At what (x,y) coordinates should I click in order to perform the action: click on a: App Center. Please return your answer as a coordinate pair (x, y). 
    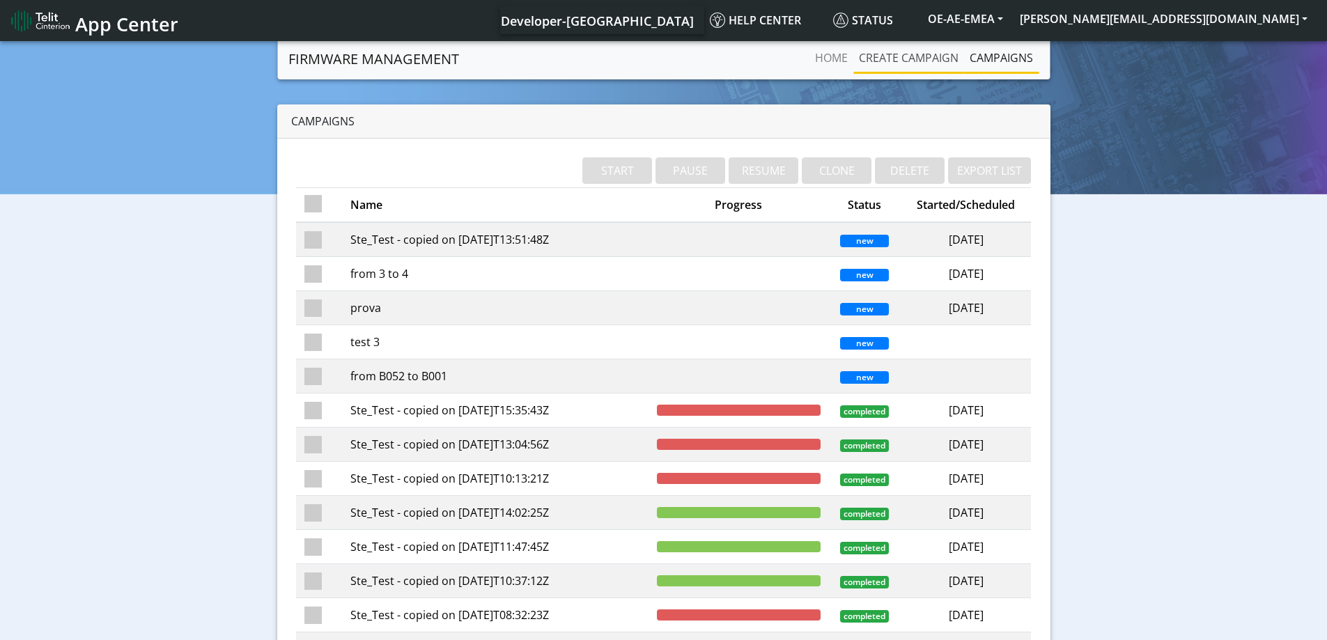
    Looking at the image, I should click on (93, 20).